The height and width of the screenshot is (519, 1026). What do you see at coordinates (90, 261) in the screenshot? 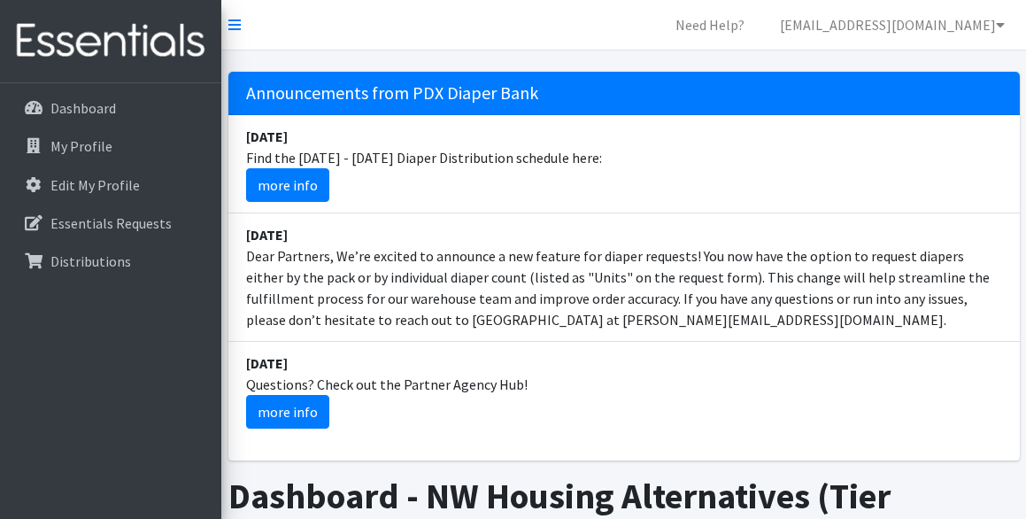
I see `p: Distributions` at bounding box center [90, 261].